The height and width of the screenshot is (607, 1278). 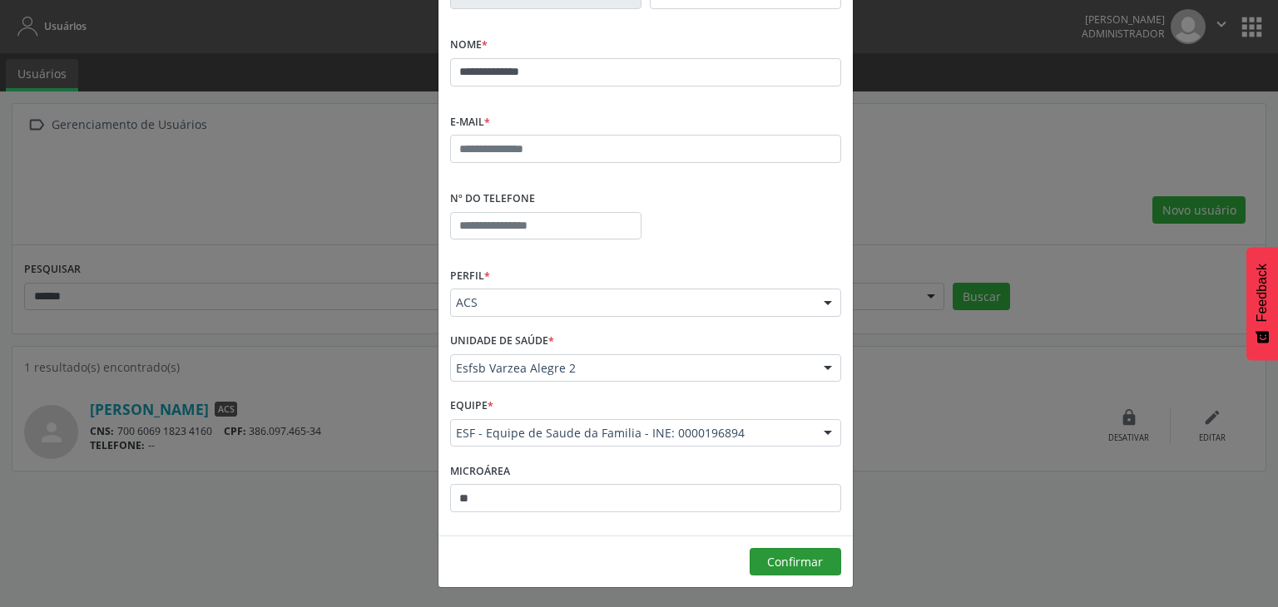 What do you see at coordinates (632, 434) in the screenshot?
I see `span: ESF - Equipe de Saude da Familia - INE: 0000196894` at bounding box center [632, 434].